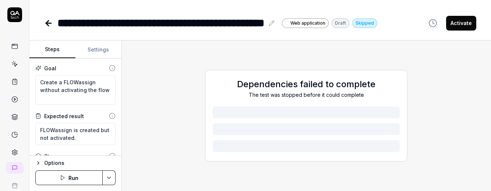 The height and width of the screenshot is (191, 491). I want to click on button: Activate, so click(461, 23).